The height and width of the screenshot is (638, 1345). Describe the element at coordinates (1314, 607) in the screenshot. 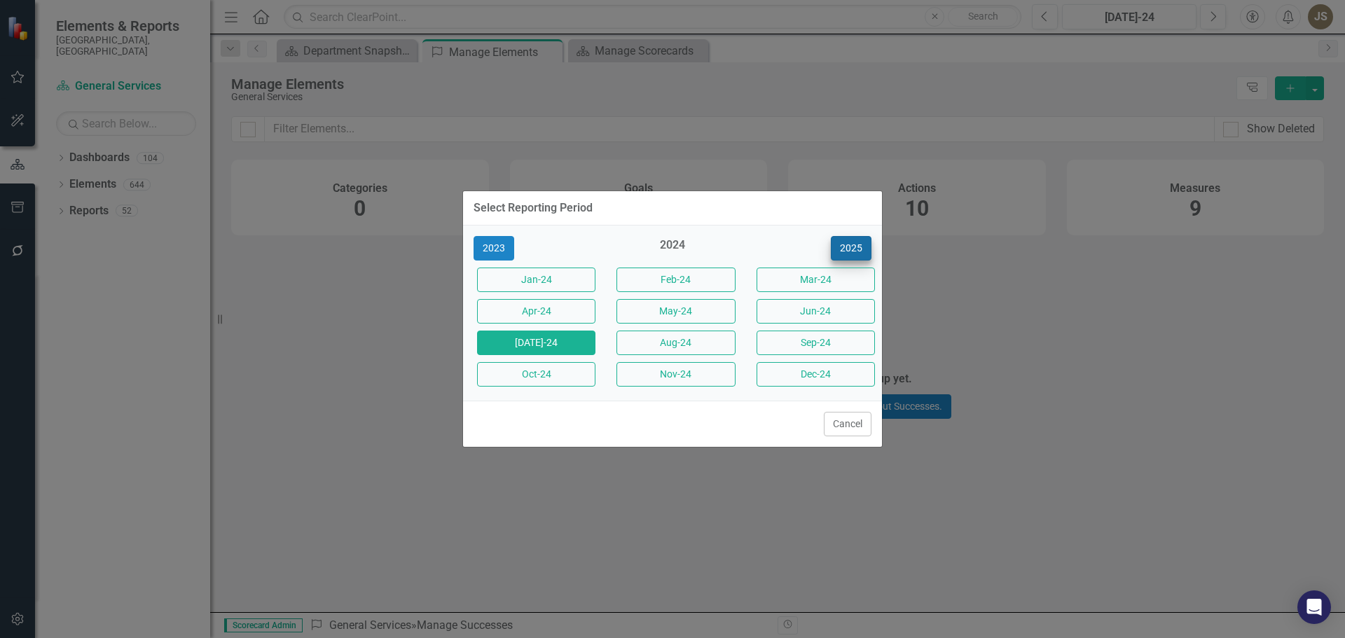

I see `div: Open Intercom Messenger` at that location.